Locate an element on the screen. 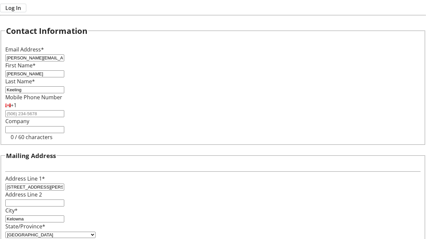  input: (506) 234-5678 is located at coordinates (35, 114).